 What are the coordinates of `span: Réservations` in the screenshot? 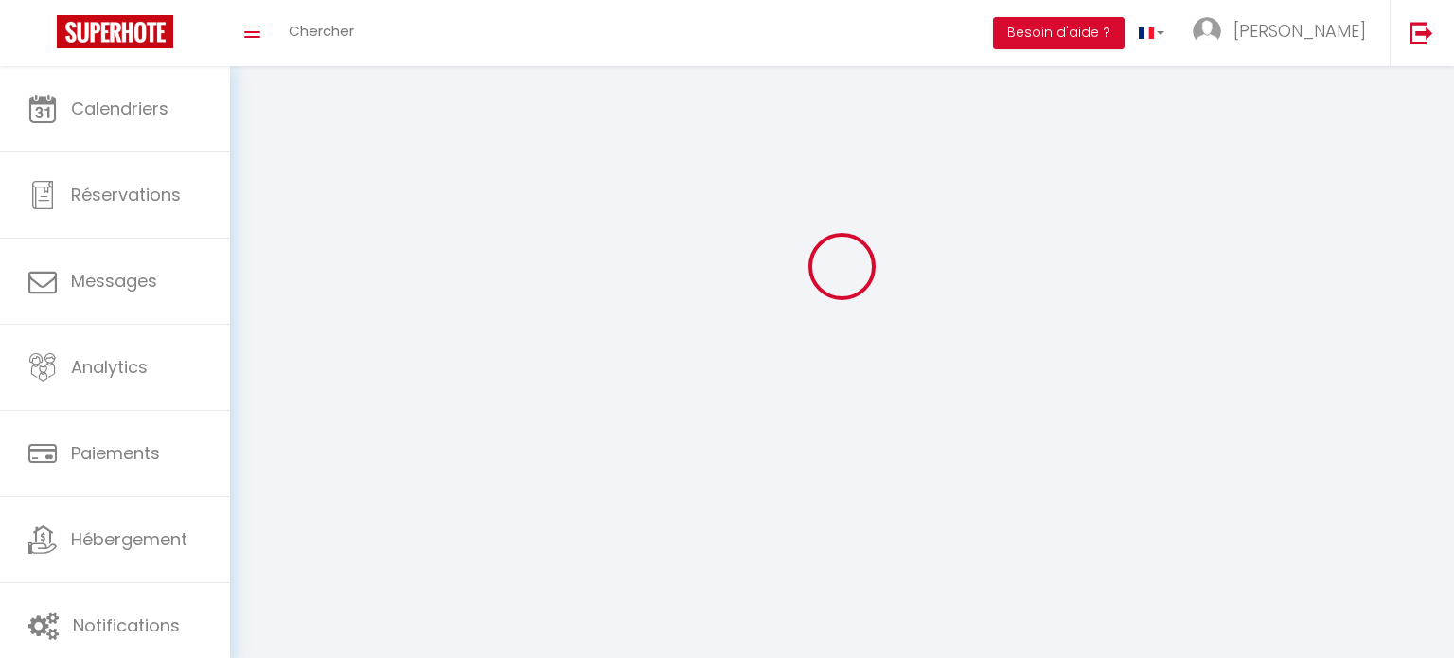 It's located at (126, 194).